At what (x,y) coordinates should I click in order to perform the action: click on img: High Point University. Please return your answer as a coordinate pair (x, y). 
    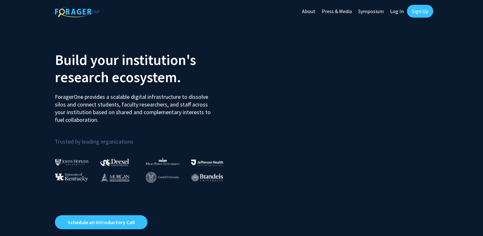
    Looking at the image, I should click on (163, 161).